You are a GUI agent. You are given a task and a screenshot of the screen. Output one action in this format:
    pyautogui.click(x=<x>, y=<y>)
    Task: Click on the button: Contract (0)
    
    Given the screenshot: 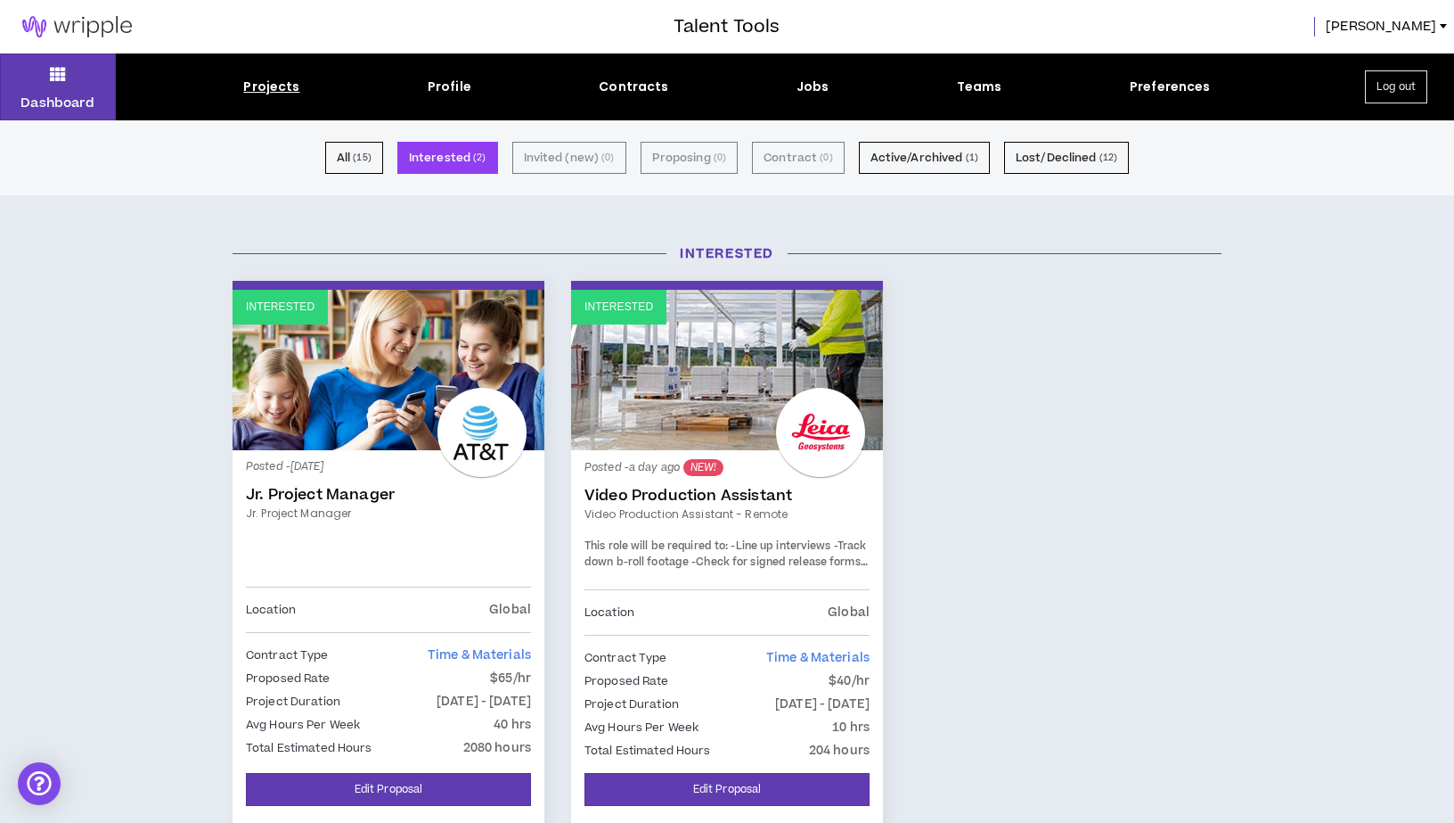 What is the action you would take?
    pyautogui.click(x=798, y=158)
    